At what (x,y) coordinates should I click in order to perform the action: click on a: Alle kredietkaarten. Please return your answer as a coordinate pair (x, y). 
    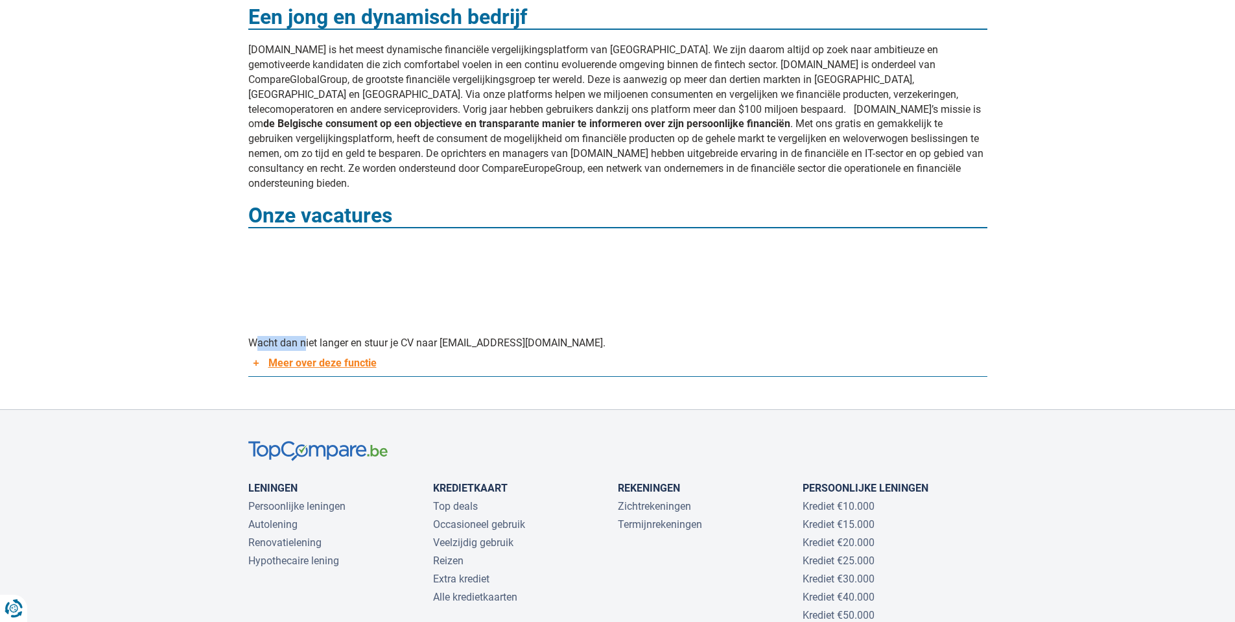
    Looking at the image, I should click on (475, 597).